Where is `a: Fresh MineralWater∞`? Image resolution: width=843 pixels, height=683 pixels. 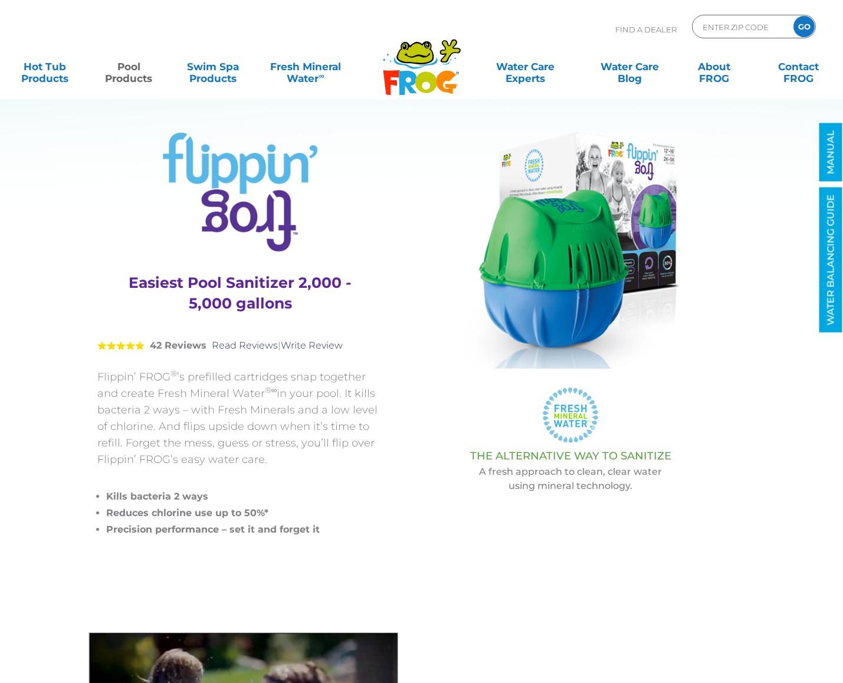
a: Fresh MineralWater∞ is located at coordinates (306, 67).